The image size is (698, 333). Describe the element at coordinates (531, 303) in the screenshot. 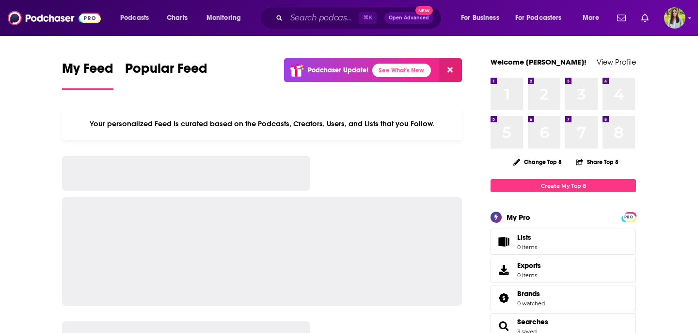

I see `a: 0 watched` at that location.